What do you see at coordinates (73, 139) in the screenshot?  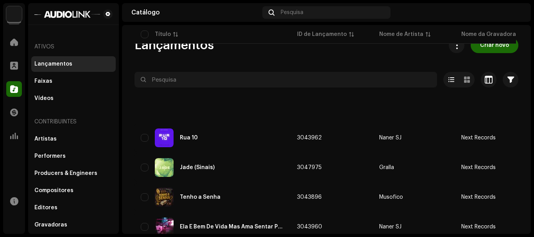 I see `re-m-nav-item: Artistas` at bounding box center [73, 139].